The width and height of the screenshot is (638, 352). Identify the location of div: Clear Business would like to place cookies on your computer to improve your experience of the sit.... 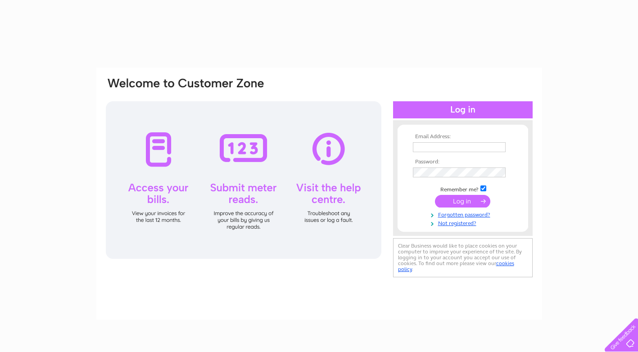
(463, 257).